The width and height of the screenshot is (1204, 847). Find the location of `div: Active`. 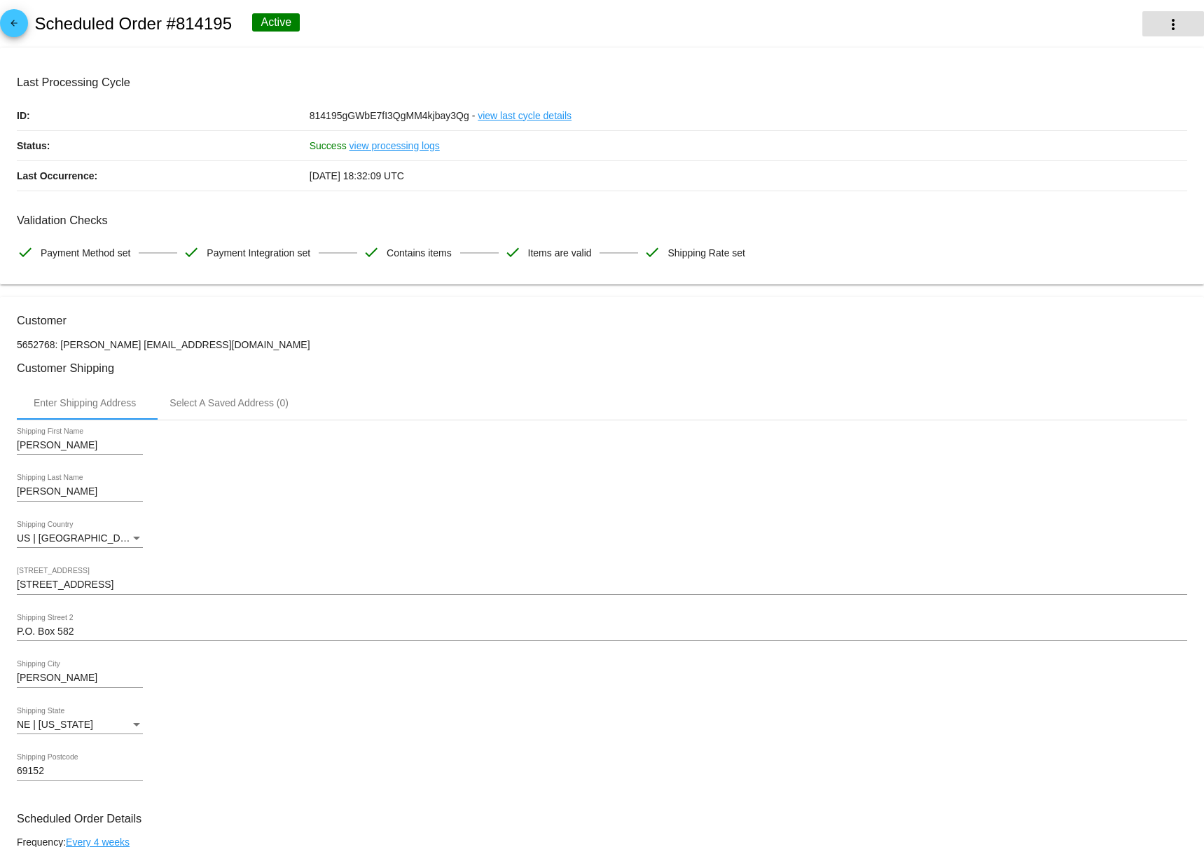

div: Active is located at coordinates (276, 22).